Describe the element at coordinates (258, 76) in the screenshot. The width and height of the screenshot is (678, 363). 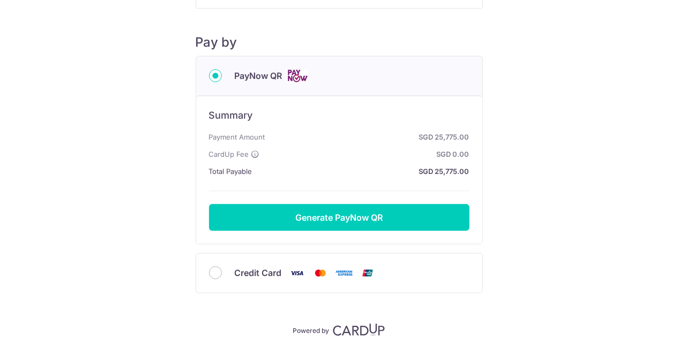
I see `span: PayNow QR` at that location.